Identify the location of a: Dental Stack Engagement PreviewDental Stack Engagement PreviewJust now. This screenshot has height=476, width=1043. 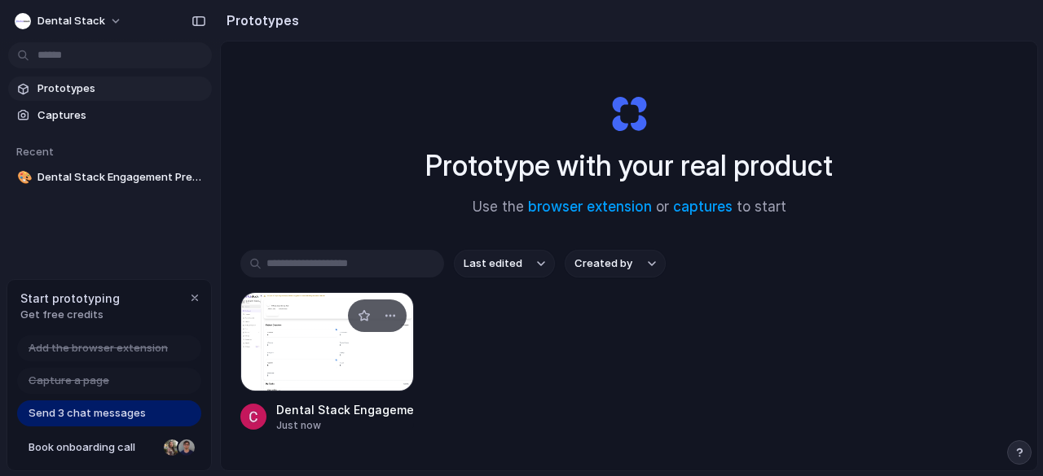
(327, 362).